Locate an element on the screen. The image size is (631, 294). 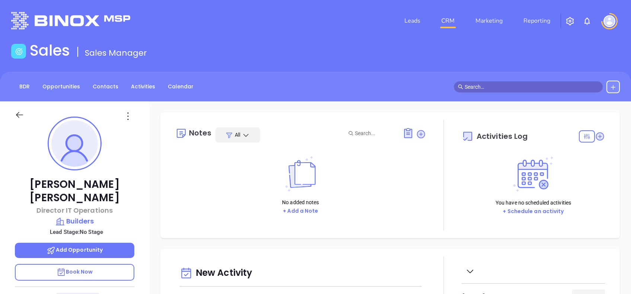
span: Add Opportunity is located at coordinates (75, 250).